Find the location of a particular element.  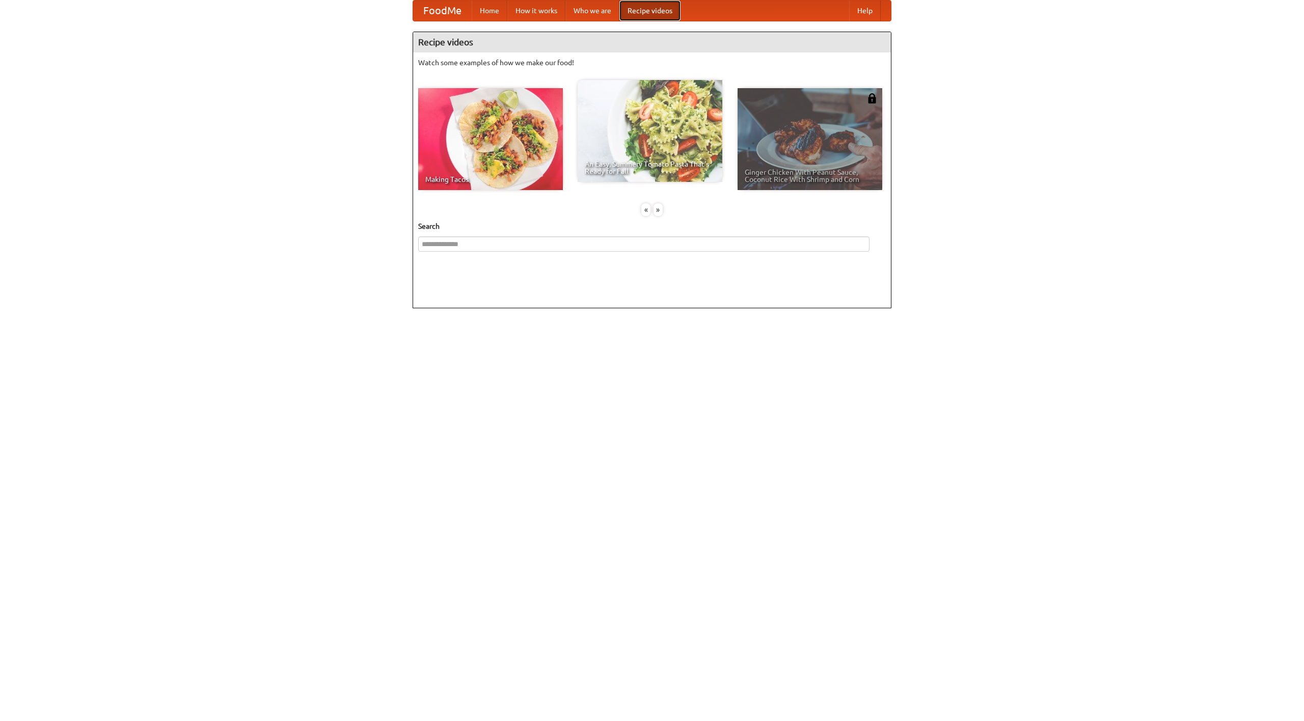

a: How it works is located at coordinates (536, 11).